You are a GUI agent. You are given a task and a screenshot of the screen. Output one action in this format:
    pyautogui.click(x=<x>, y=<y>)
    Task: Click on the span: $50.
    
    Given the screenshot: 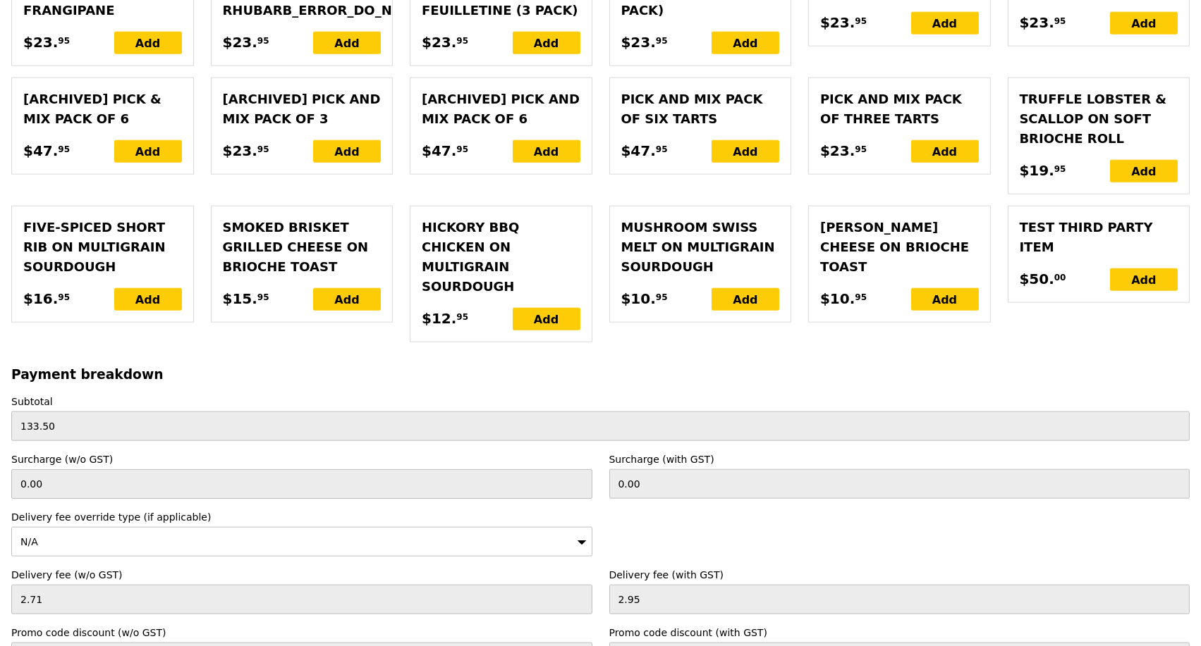 What is the action you would take?
    pyautogui.click(x=1036, y=279)
    